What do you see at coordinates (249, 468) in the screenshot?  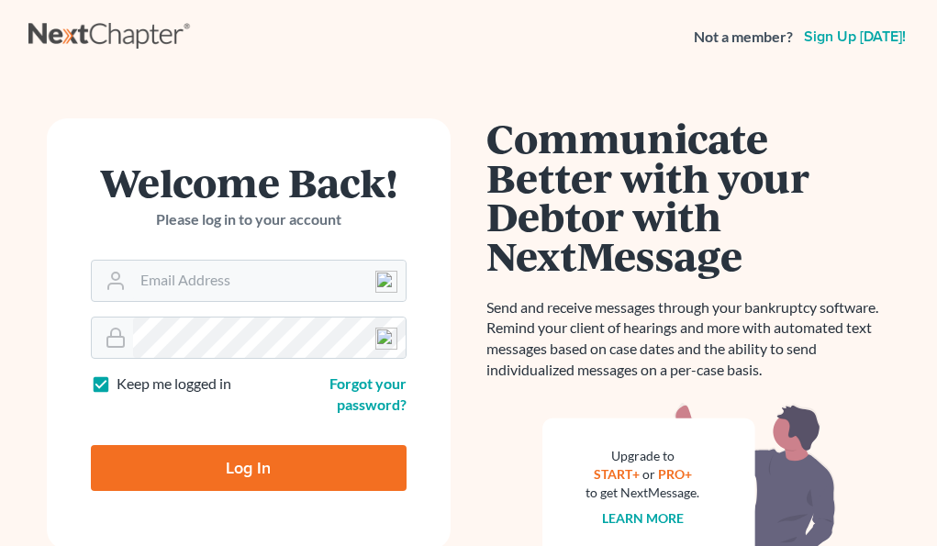 I see `input: Log In` at bounding box center [249, 468].